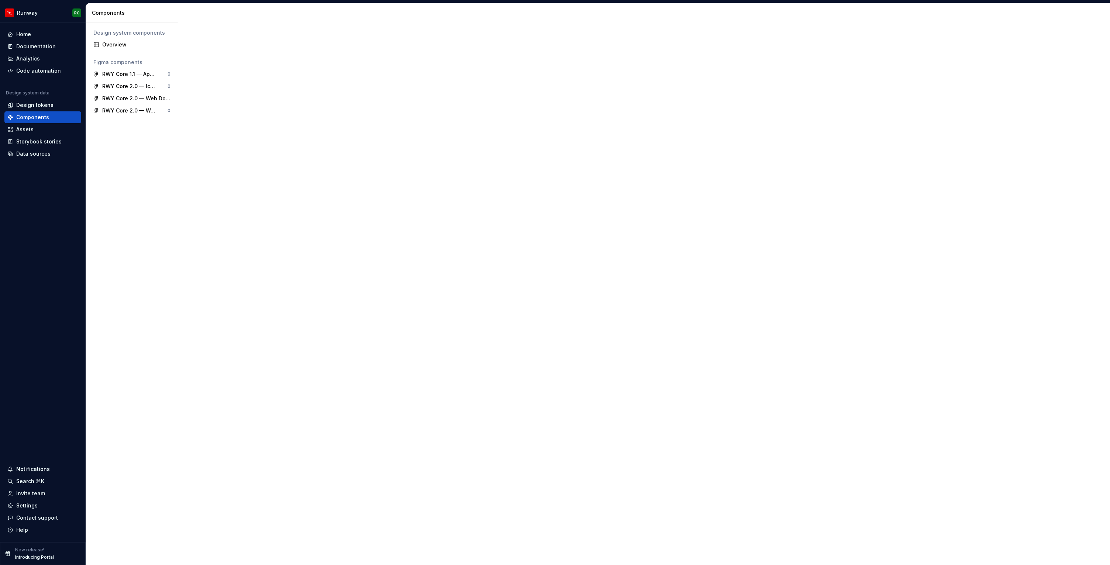 Image resolution: width=1110 pixels, height=565 pixels. Describe the element at coordinates (28, 59) in the screenshot. I see `div: Analytics` at that location.